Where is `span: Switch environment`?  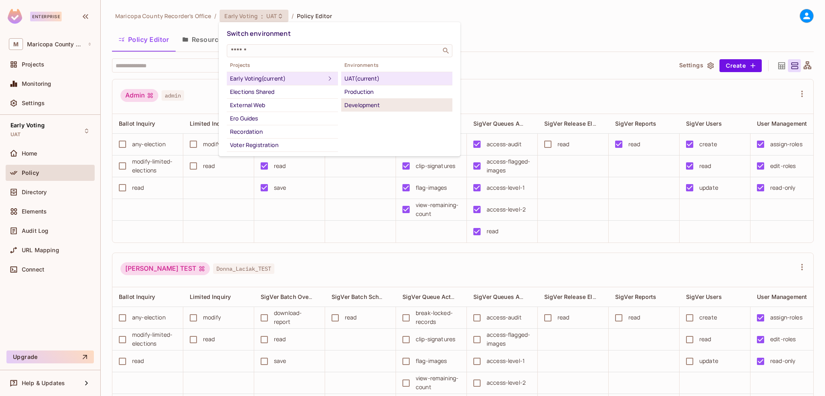 span: Switch environment is located at coordinates (259, 33).